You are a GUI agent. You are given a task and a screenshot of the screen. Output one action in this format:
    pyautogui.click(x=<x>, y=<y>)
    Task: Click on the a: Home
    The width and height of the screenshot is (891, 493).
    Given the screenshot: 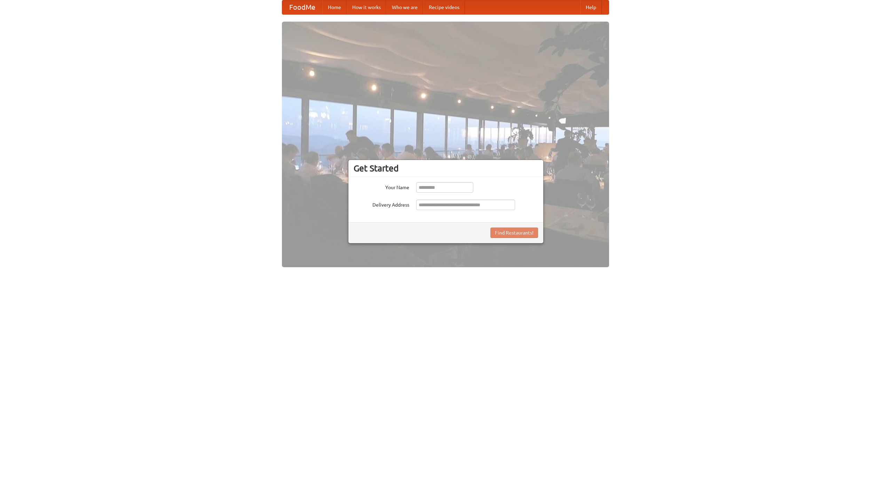 What is the action you would take?
    pyautogui.click(x=335, y=7)
    